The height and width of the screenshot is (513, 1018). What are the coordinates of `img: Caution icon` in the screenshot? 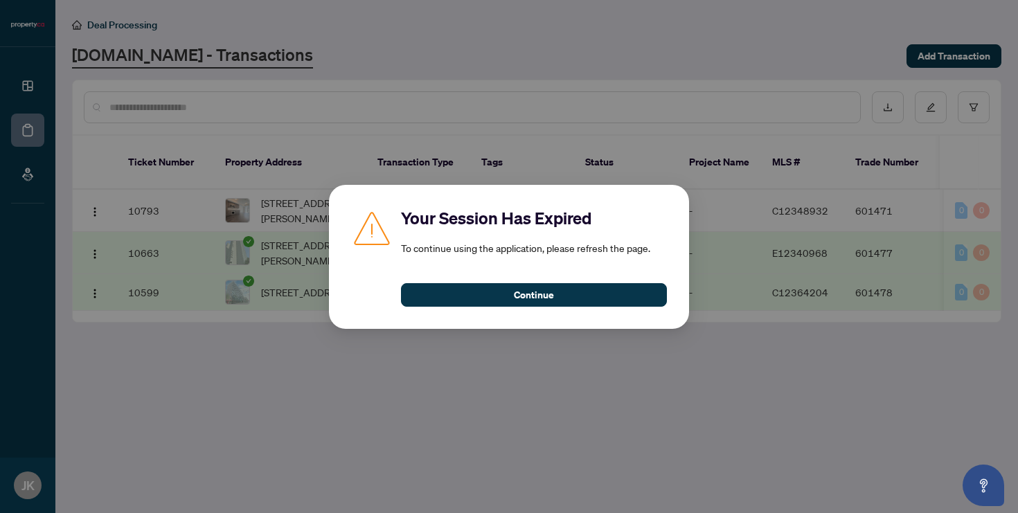 It's located at (372, 228).